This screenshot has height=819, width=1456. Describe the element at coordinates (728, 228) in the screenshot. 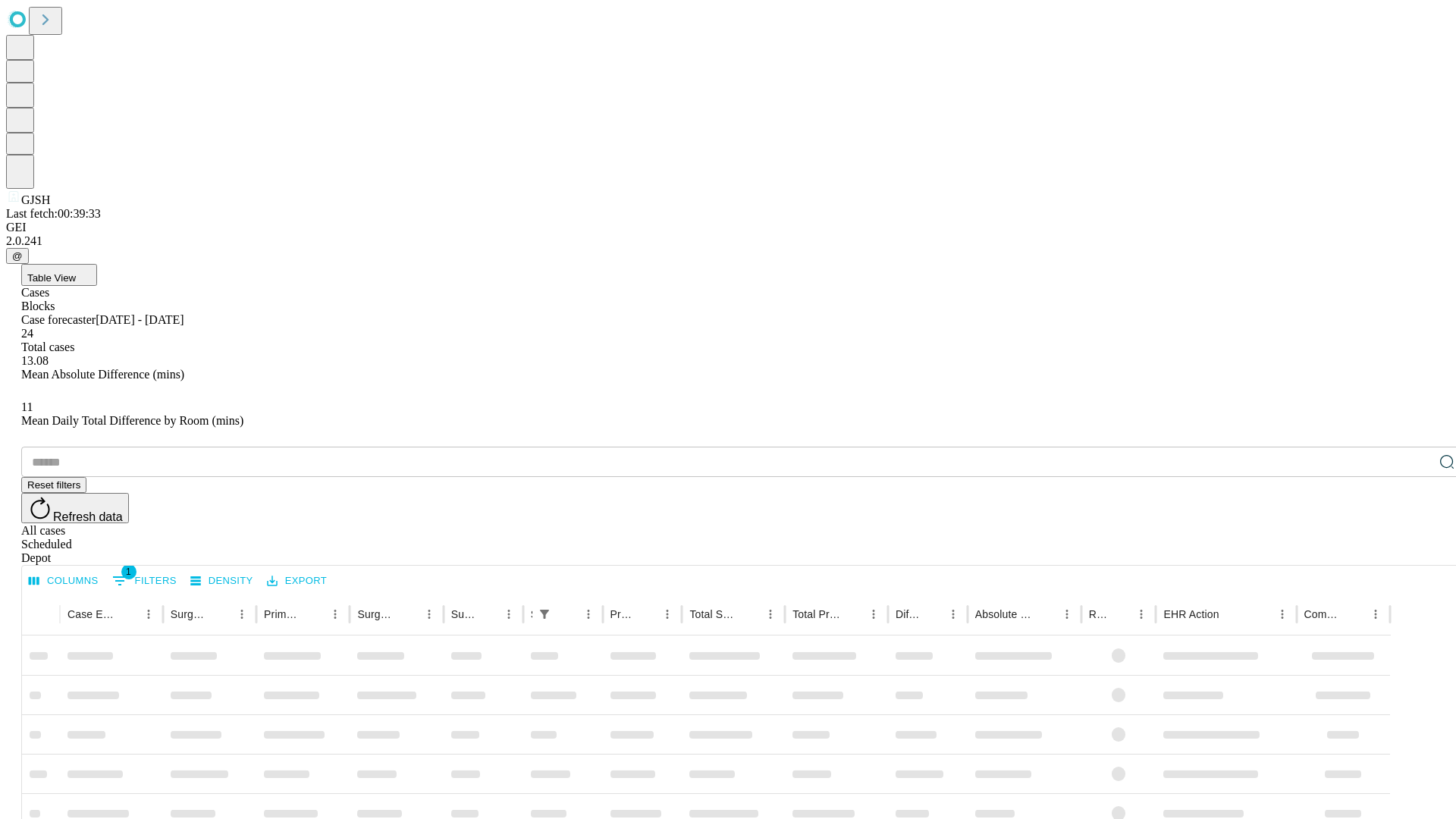

I see `div: GEI` at that location.